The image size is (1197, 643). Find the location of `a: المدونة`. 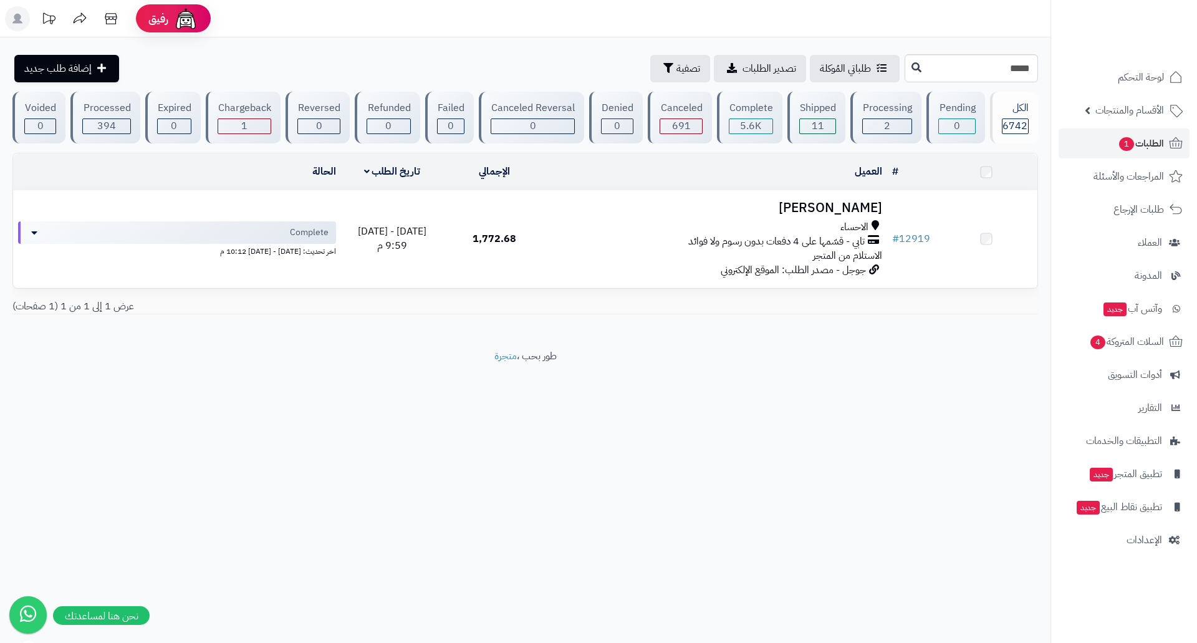

a: المدونة is located at coordinates (1124, 276).